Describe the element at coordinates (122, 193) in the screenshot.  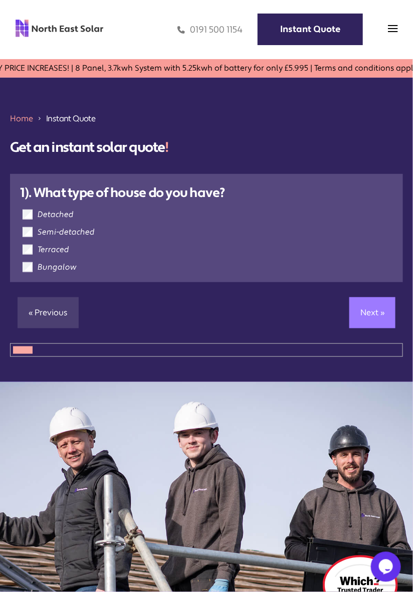
I see `strong: 1). What type of house do you have?` at that location.